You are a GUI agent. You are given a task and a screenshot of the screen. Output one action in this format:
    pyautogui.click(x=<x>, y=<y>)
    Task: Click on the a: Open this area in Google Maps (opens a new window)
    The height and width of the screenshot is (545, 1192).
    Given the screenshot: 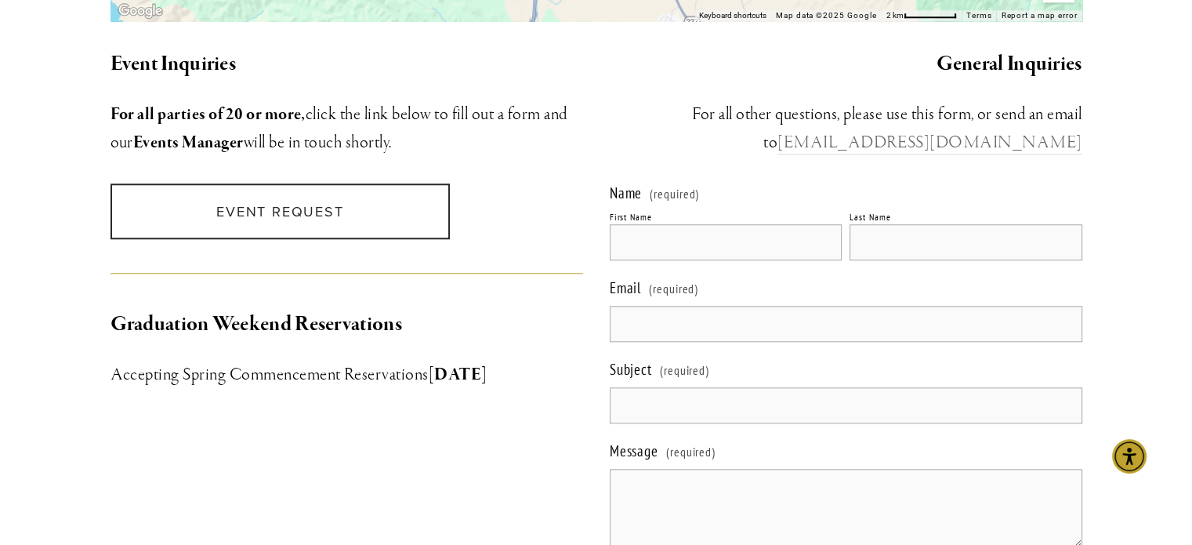 What is the action you would take?
    pyautogui.click(x=140, y=11)
    